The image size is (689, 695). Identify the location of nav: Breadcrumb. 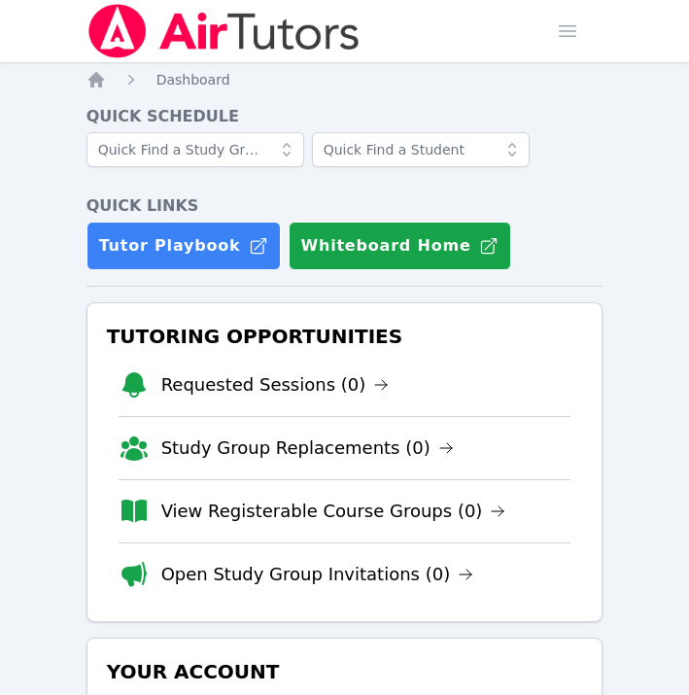
(345, 80).